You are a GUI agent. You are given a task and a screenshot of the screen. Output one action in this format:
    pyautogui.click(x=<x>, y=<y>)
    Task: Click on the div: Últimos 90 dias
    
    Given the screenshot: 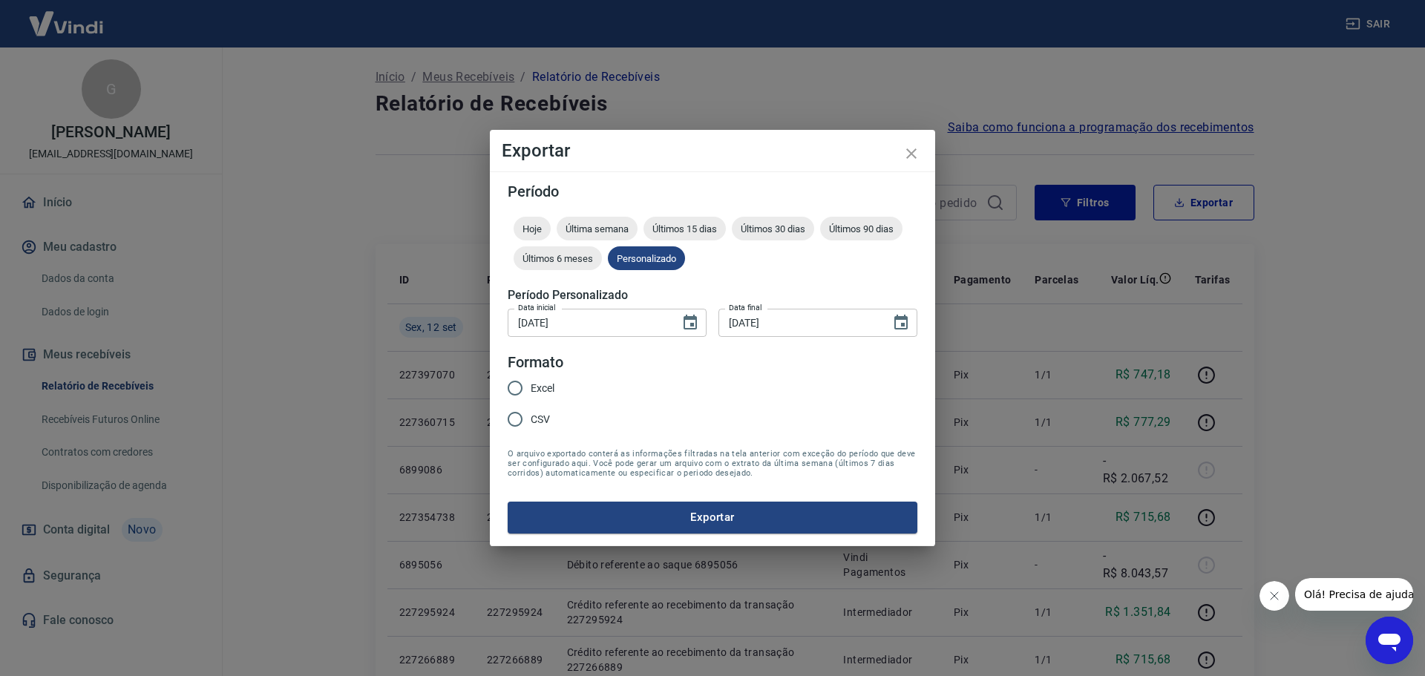 What is the action you would take?
    pyautogui.click(x=861, y=229)
    